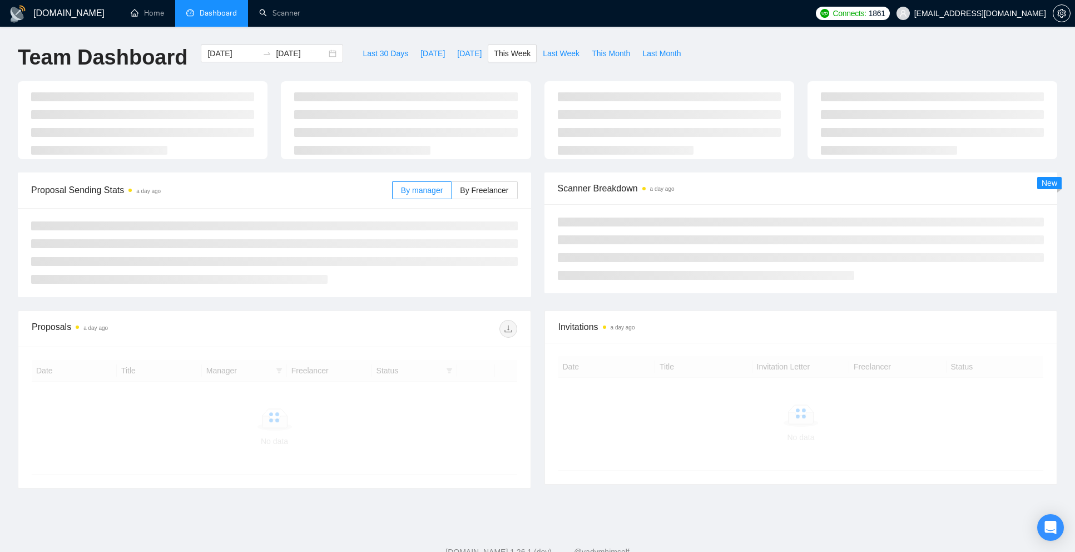 The image size is (1075, 552). Describe the element at coordinates (849, 13) in the screenshot. I see `span: Connects:` at that location.